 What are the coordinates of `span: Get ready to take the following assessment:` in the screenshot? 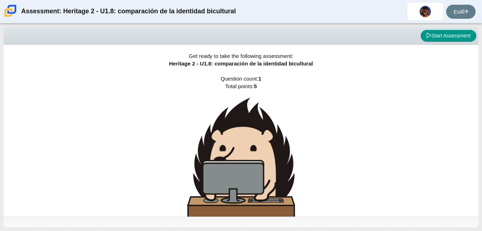 It's located at (241, 56).